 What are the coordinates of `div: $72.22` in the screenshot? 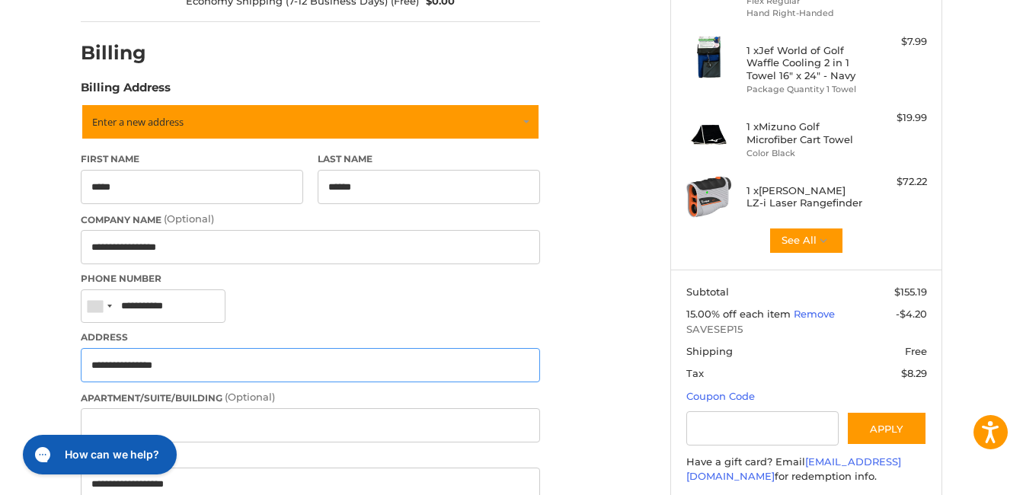 It's located at (896, 182).